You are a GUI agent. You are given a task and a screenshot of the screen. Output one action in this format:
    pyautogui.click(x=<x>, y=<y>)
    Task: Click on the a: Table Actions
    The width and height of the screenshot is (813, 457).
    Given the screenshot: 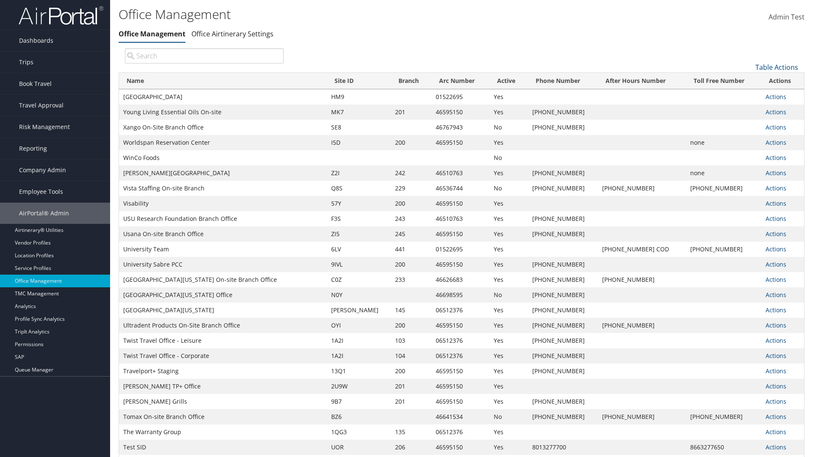 What is the action you would take?
    pyautogui.click(x=777, y=67)
    